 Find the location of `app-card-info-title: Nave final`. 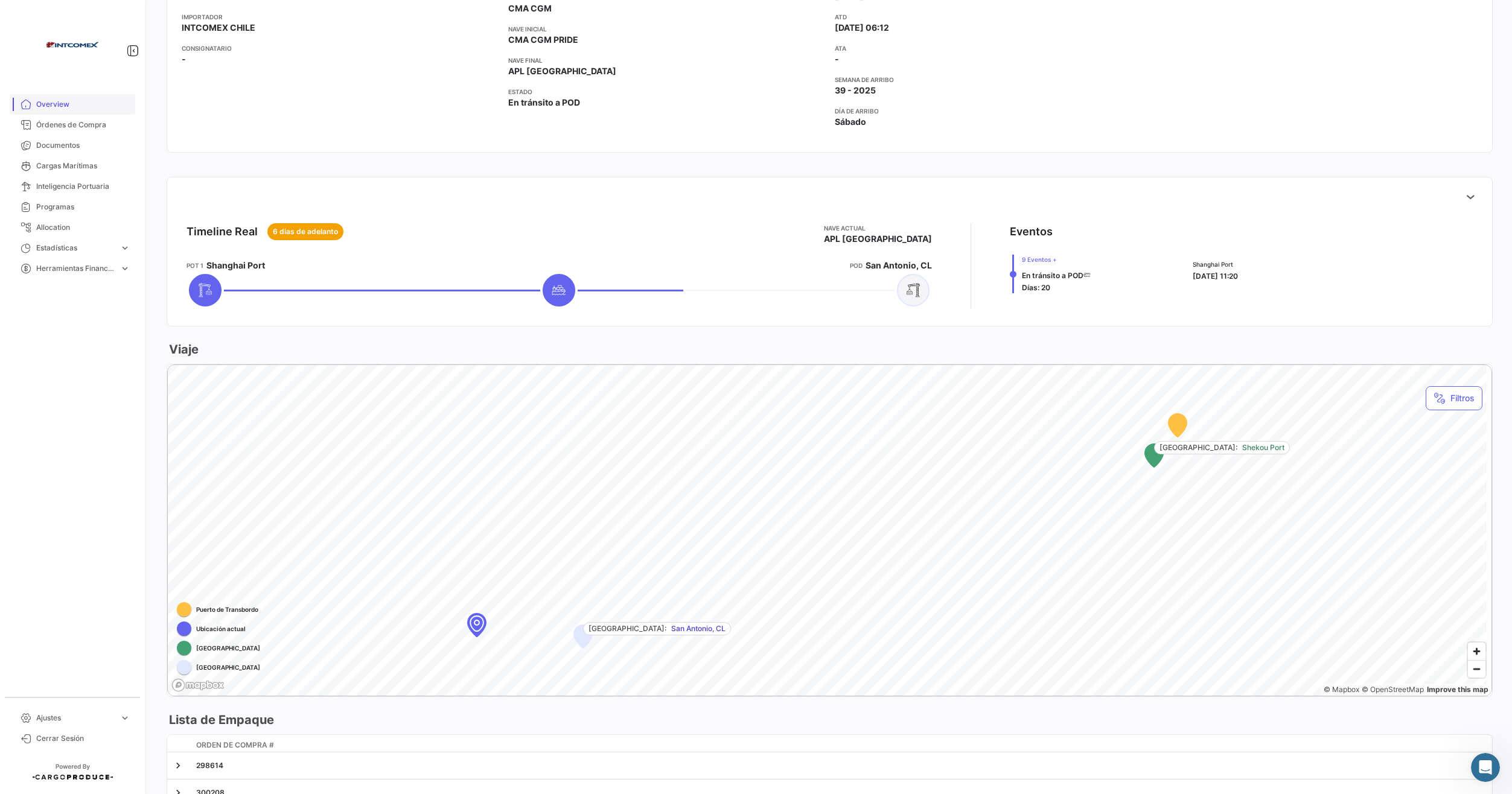

app-card-info-title: Nave final is located at coordinates (666, 60).